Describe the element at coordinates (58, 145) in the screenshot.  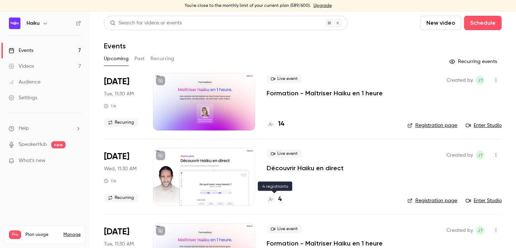
I see `span: new` at that location.